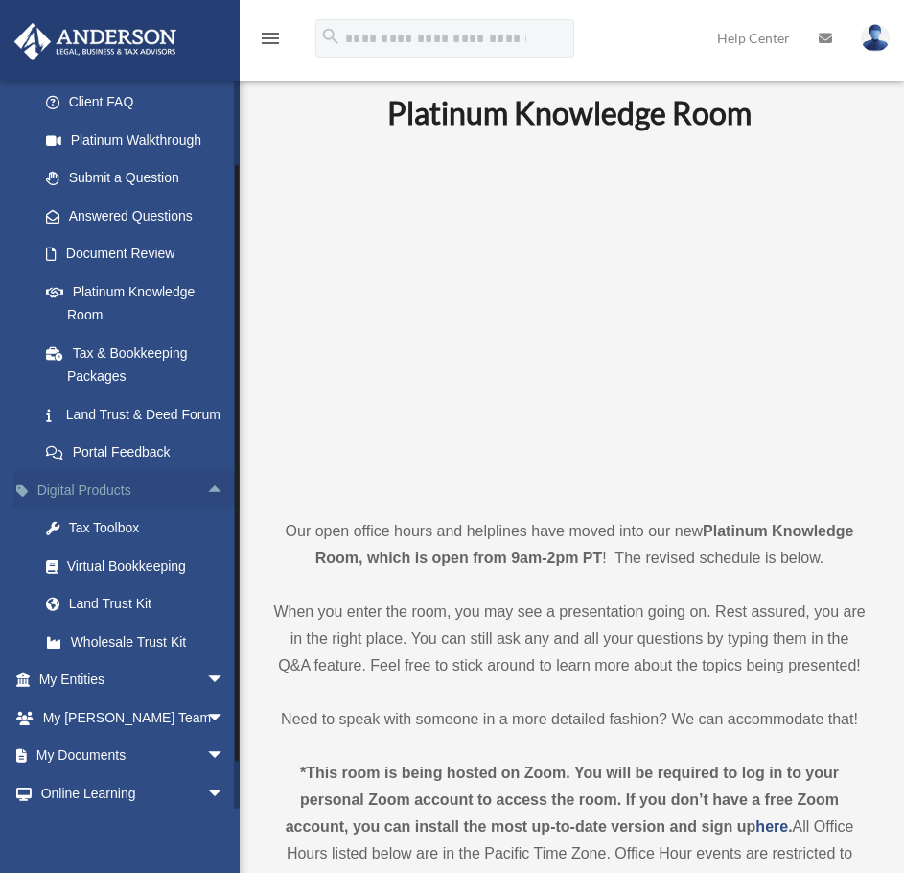 This screenshot has width=904, height=873. What do you see at coordinates (133, 793) in the screenshot?
I see `a: Online Learningarrow_drop_down` at bounding box center [133, 793].